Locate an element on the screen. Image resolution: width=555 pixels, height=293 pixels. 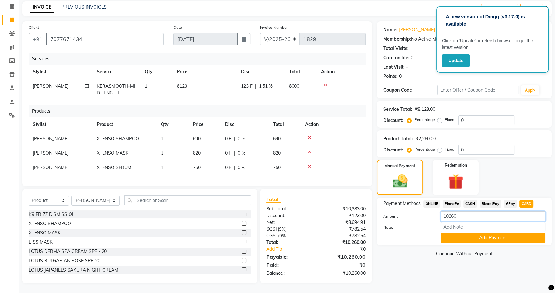
div: Coupon Code is located at coordinates (410, 90).